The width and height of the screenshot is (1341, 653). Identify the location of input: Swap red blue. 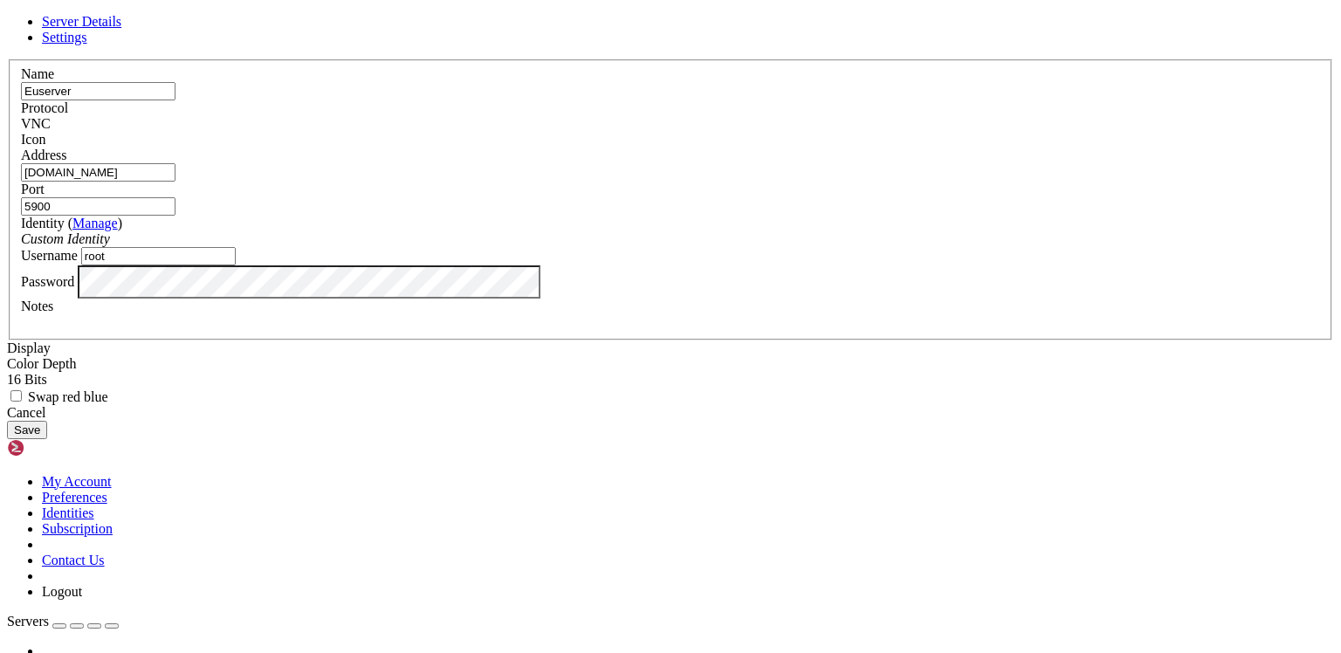
(16, 395).